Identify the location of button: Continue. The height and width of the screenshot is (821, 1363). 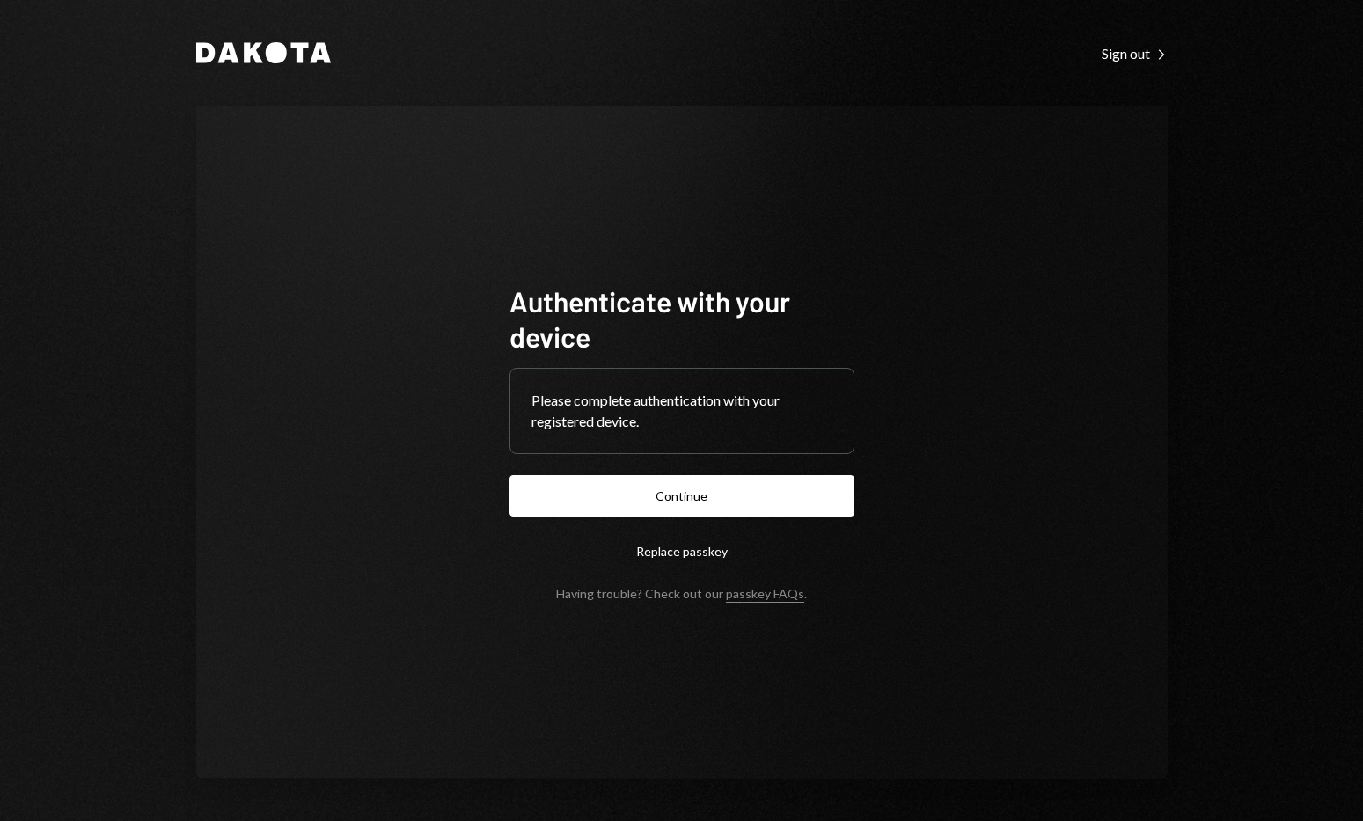
(682, 495).